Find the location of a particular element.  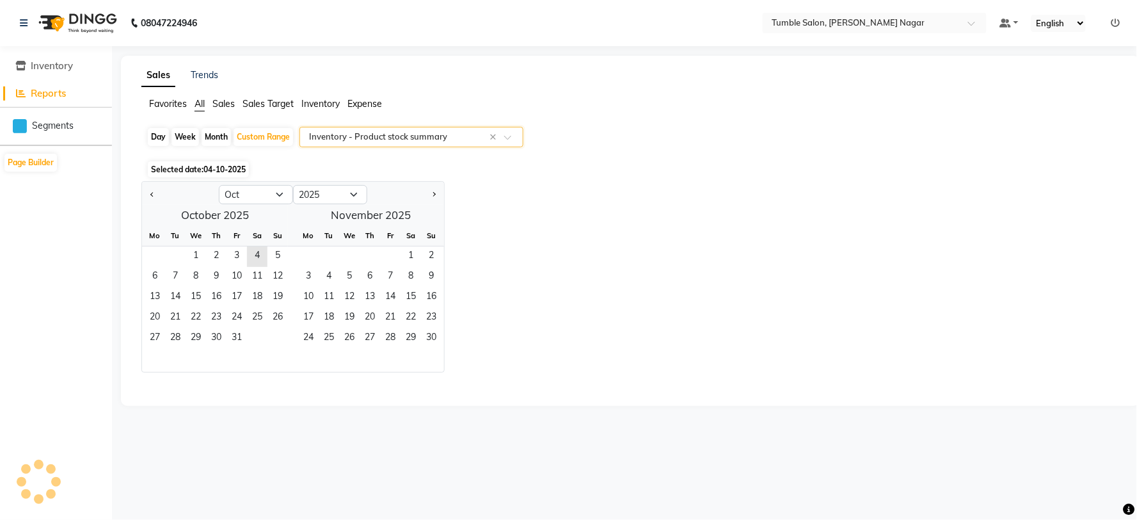

div: Wednesday, October 1, 2025 is located at coordinates (196, 257).